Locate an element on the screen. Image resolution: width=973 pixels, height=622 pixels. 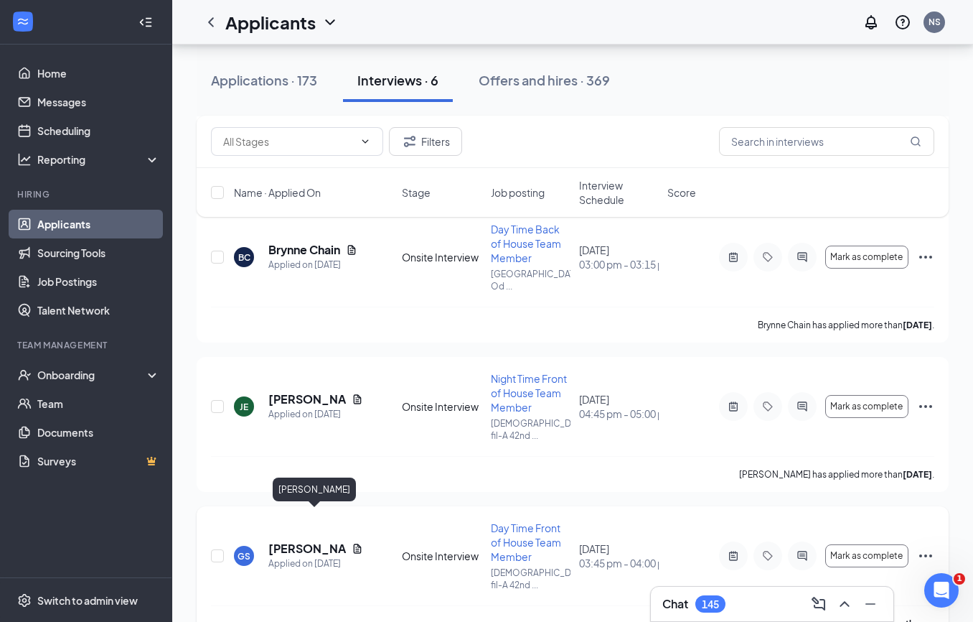
button: Filter Filters is located at coordinates (426, 141).